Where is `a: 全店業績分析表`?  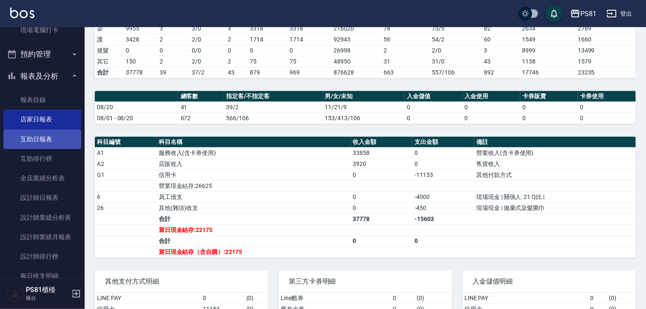
a: 全店業績分析表 is located at coordinates (42, 178).